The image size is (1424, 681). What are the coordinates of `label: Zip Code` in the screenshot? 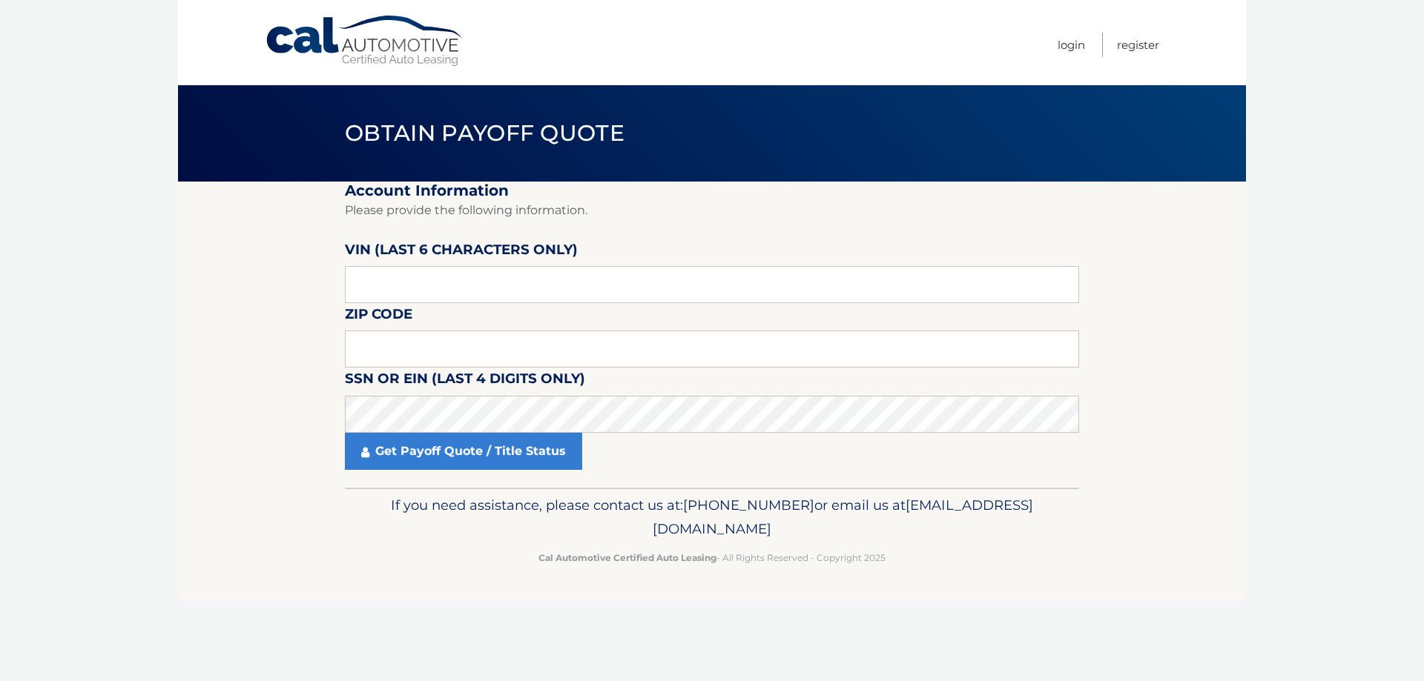 It's located at (378, 317).